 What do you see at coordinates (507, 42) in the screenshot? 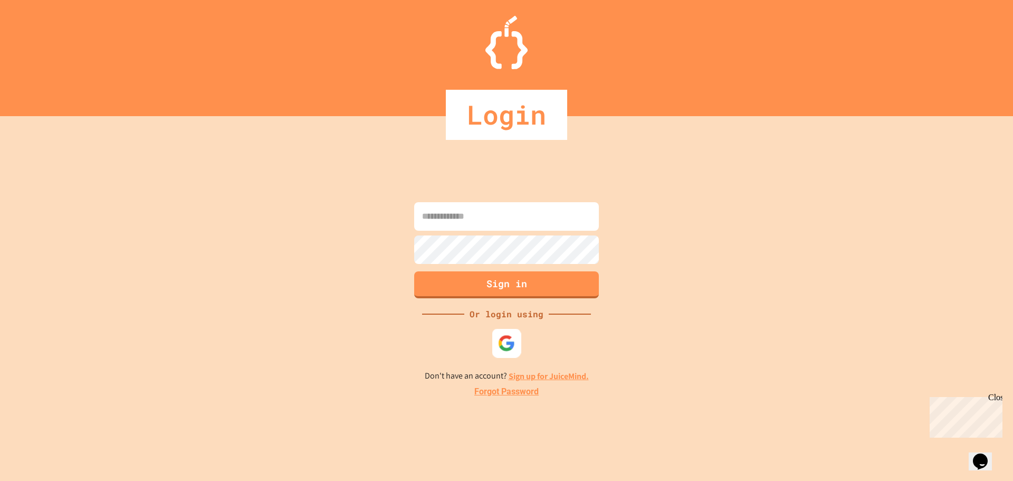
I see `img: Logo.svg` at bounding box center [507, 42].